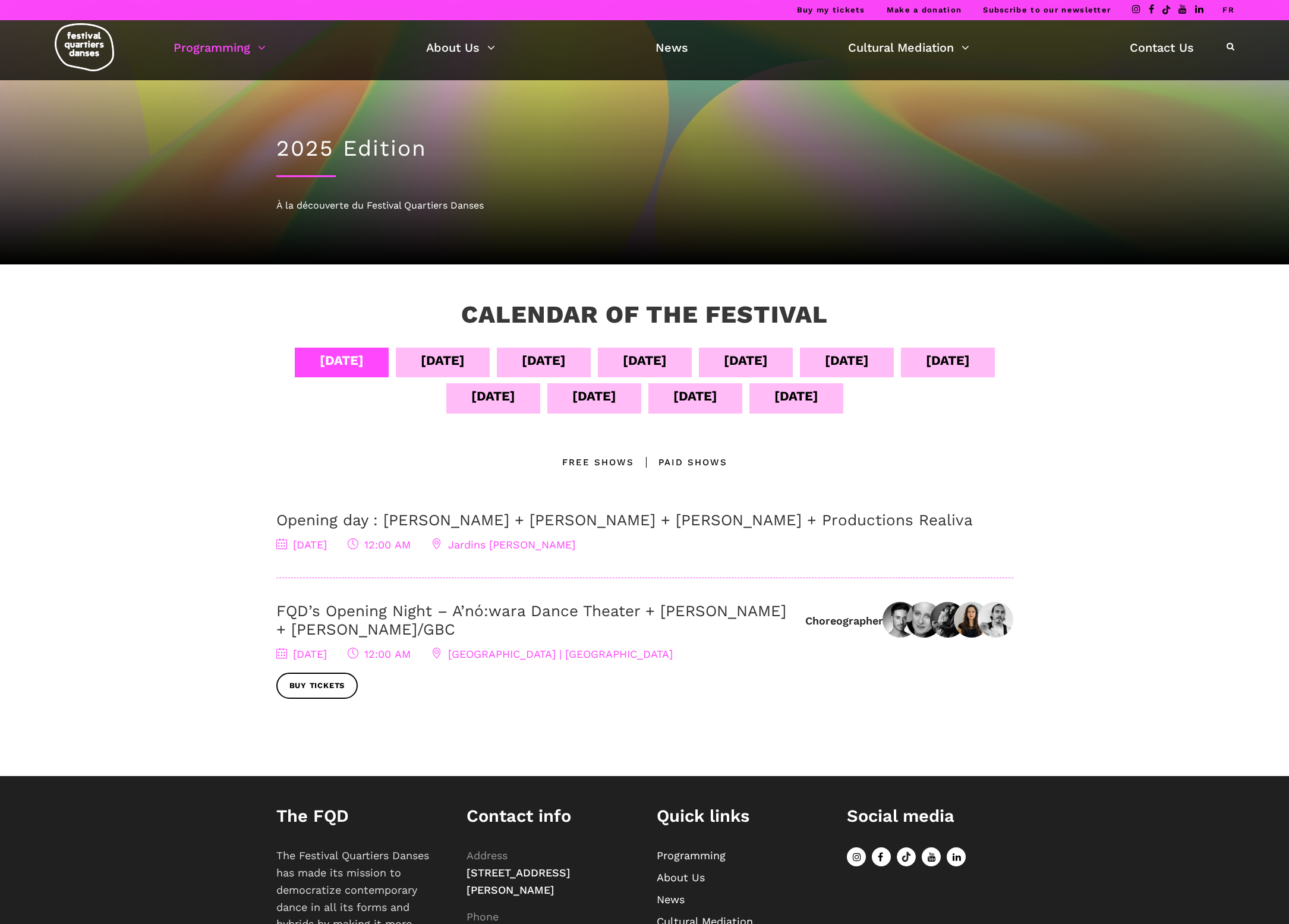 The width and height of the screenshot is (1289, 924). Describe the element at coordinates (483, 916) in the screenshot. I see `span: Phone` at that location.